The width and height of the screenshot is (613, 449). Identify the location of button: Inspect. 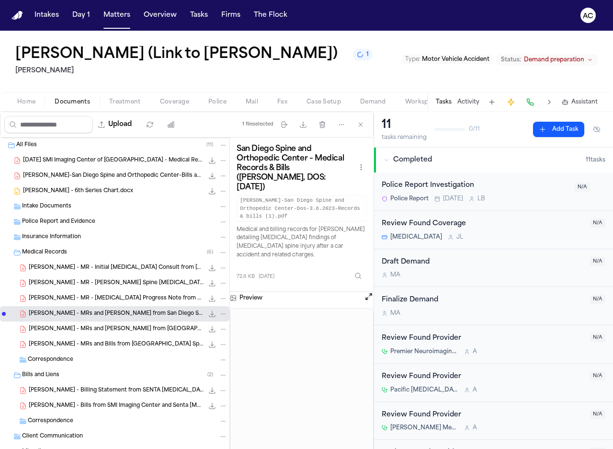
(358, 276).